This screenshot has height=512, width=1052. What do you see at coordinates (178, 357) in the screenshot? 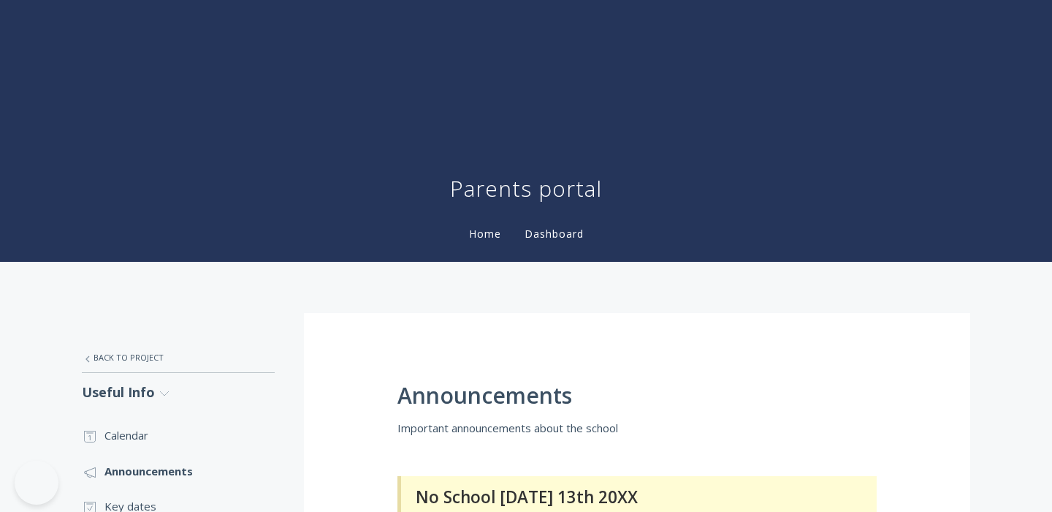
I see `a: Back to Project` at bounding box center [178, 357].